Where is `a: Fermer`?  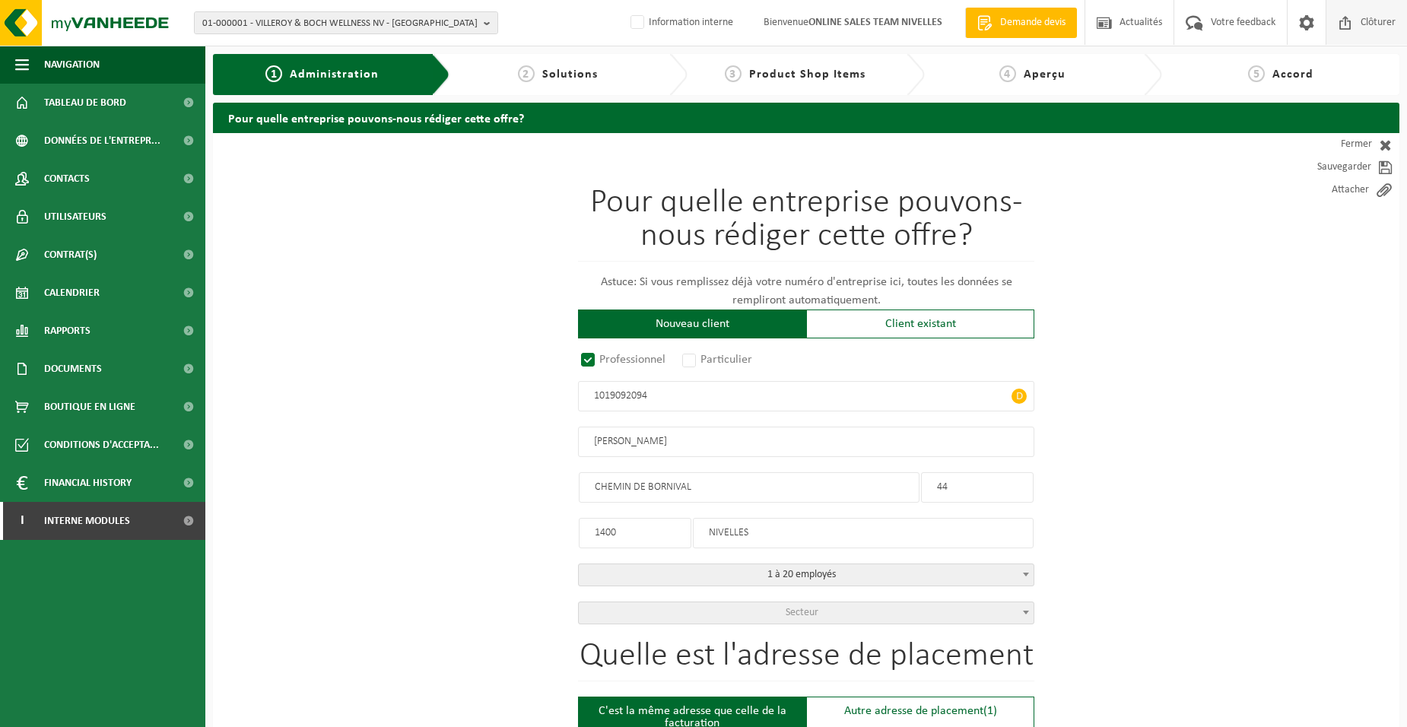 a: Fermer is located at coordinates (1331, 145).